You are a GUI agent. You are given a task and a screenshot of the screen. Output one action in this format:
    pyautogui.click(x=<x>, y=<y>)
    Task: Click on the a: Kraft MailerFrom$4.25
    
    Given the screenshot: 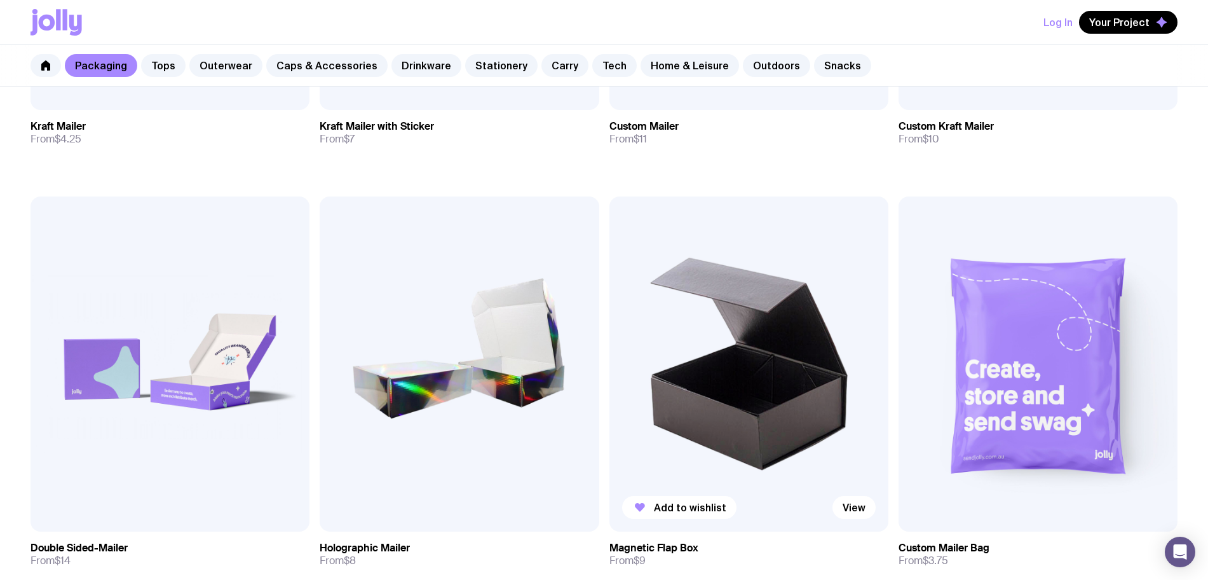 What is the action you would take?
    pyautogui.click(x=170, y=133)
    